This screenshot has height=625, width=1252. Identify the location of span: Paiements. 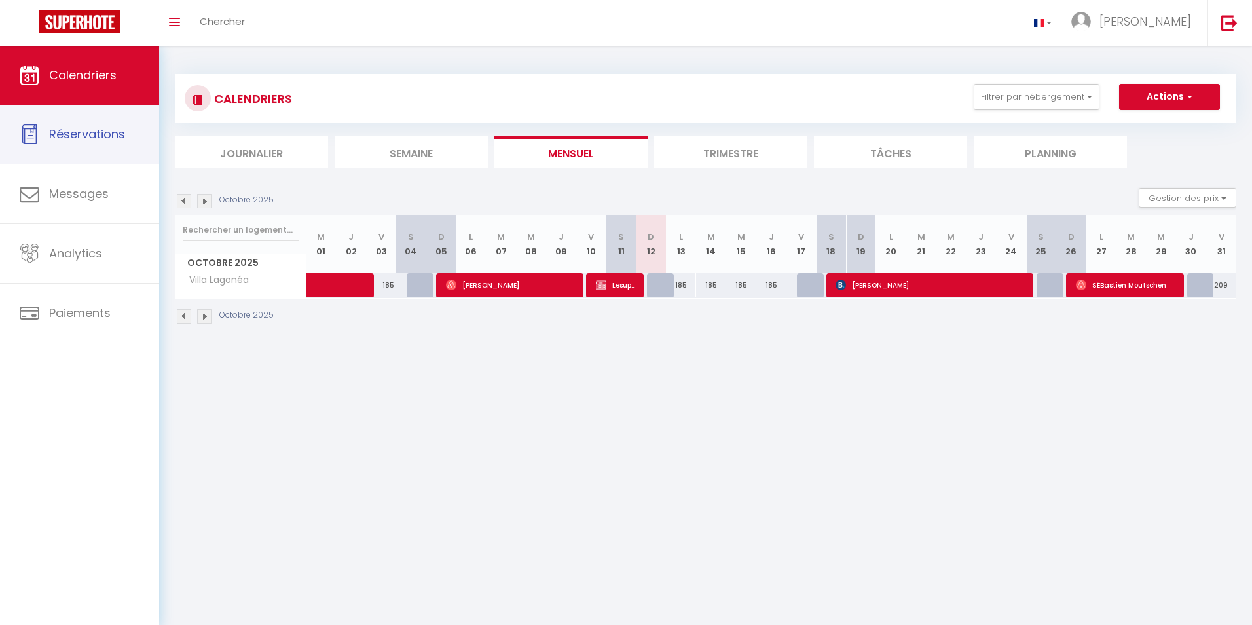
(80, 312).